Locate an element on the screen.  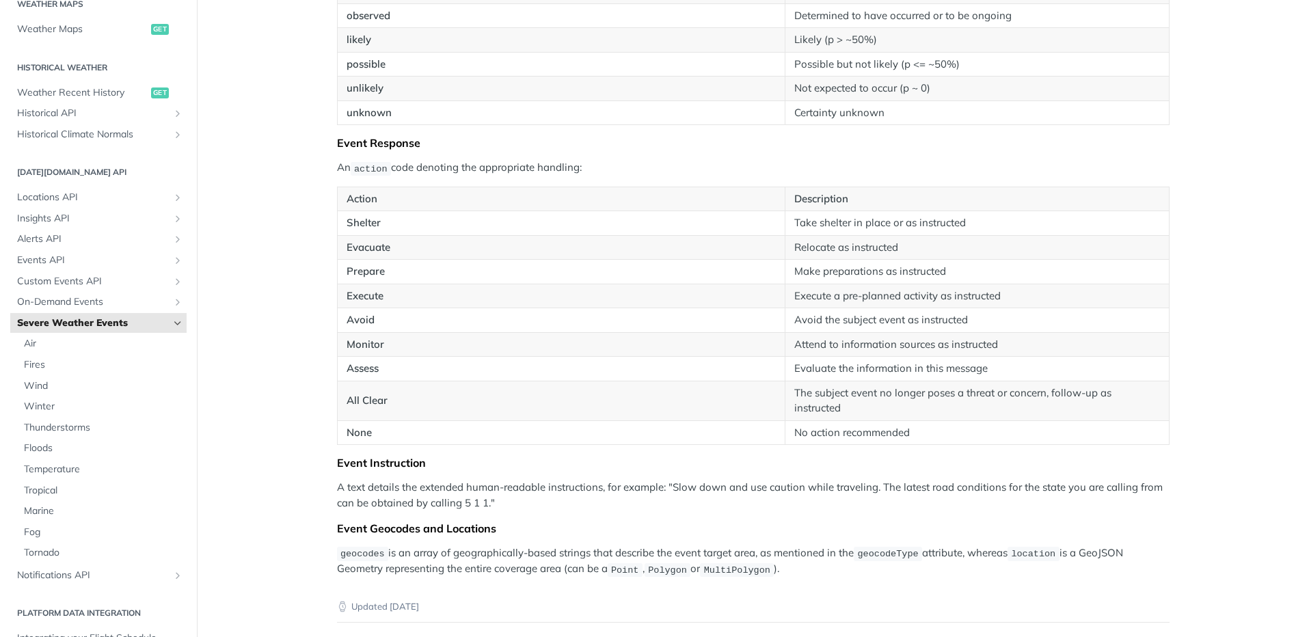
span: Fires is located at coordinates (103, 365).